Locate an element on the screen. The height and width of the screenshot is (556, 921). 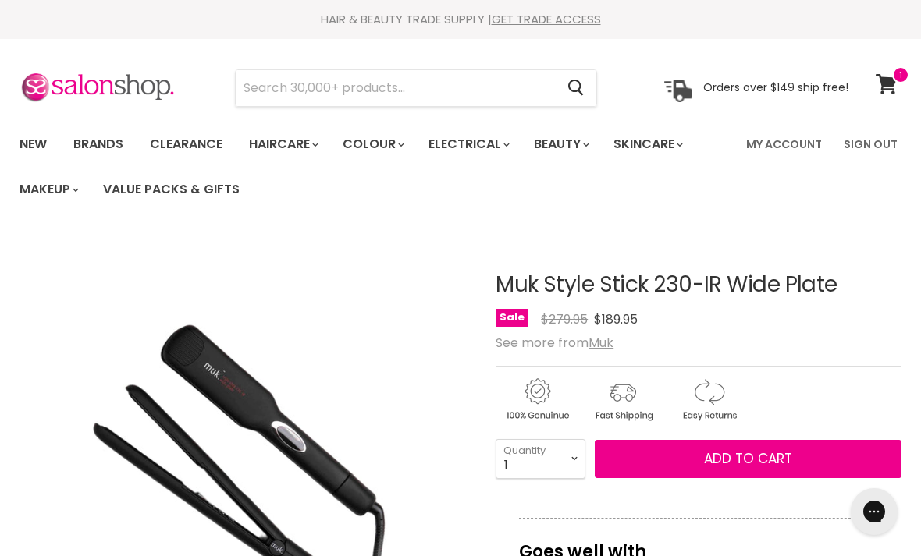
form: Product is located at coordinates (416, 88).